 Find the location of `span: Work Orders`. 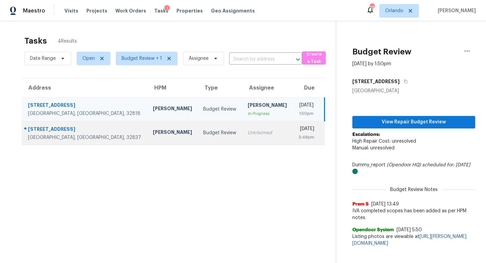

span: Work Orders is located at coordinates (131, 11).